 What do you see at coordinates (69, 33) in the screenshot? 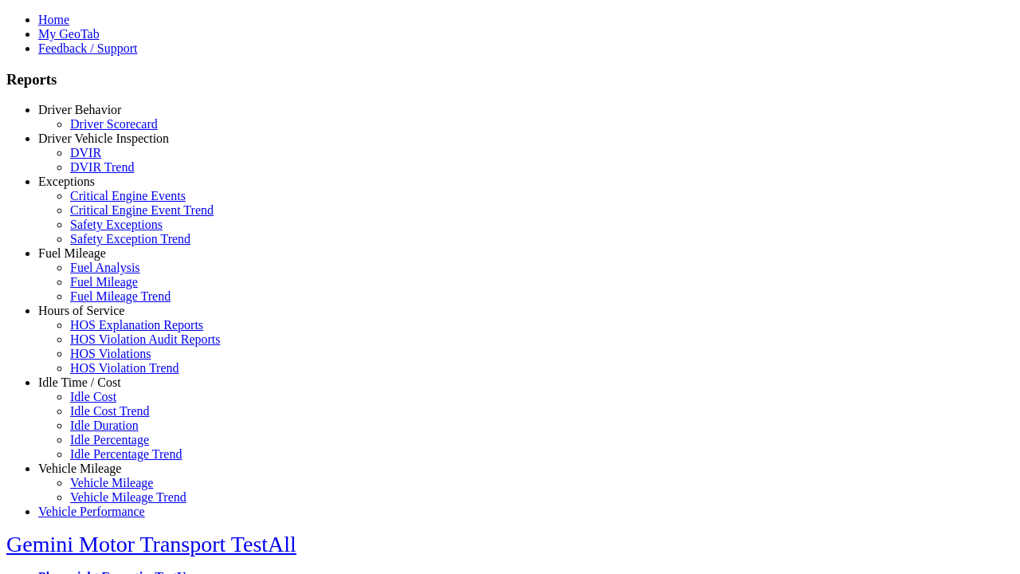
I see `a: My GeoTab` at bounding box center [69, 33].